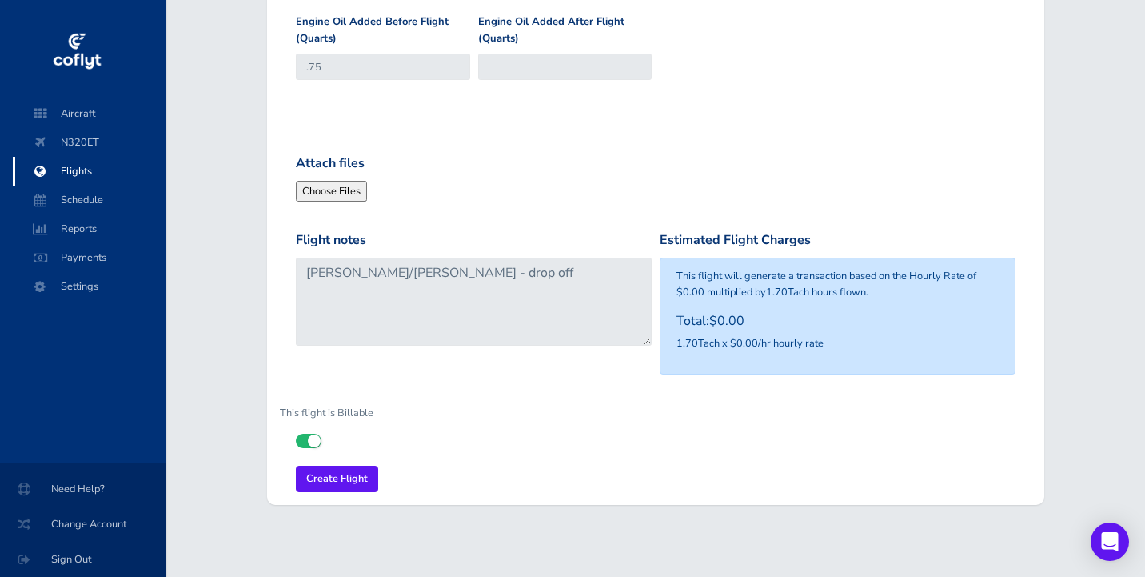 Image resolution: width=1145 pixels, height=577 pixels. Describe the element at coordinates (837, 343) in the screenshot. I see `p: Tach x $0.00/hr hourly rate` at that location.